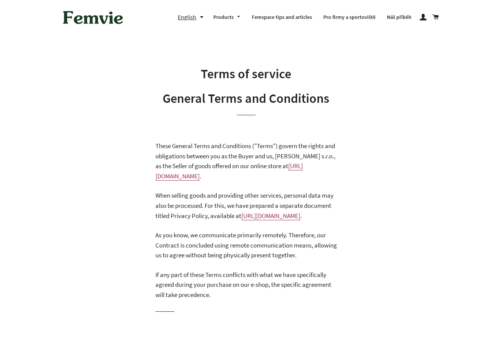 Image resolution: width=492 pixels, height=345 pixels. Describe the element at coordinates (399, 17) in the screenshot. I see `a: Náš příběh` at that location.